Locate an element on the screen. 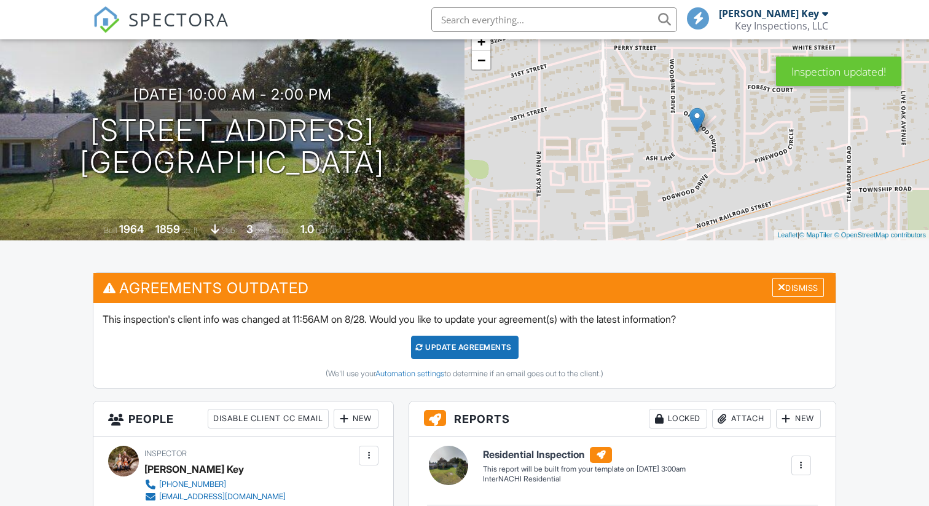  a: Leaflet is located at coordinates (787, 235).